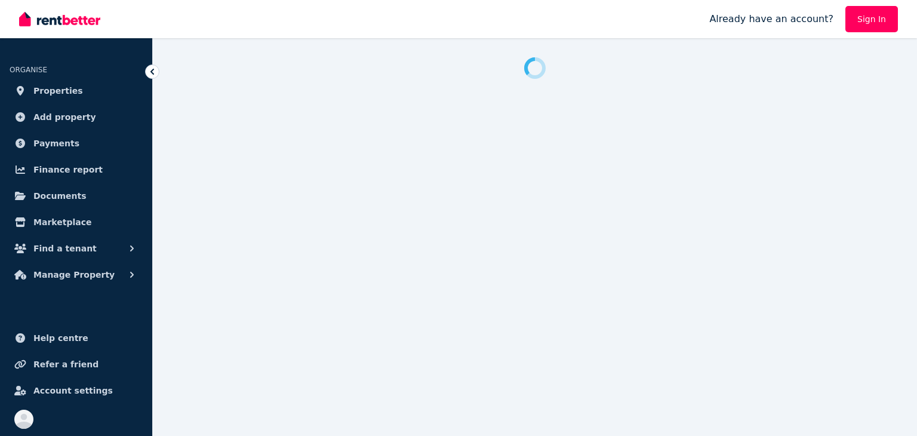  Describe the element at coordinates (76, 390) in the screenshot. I see `a: Account settings` at that location.